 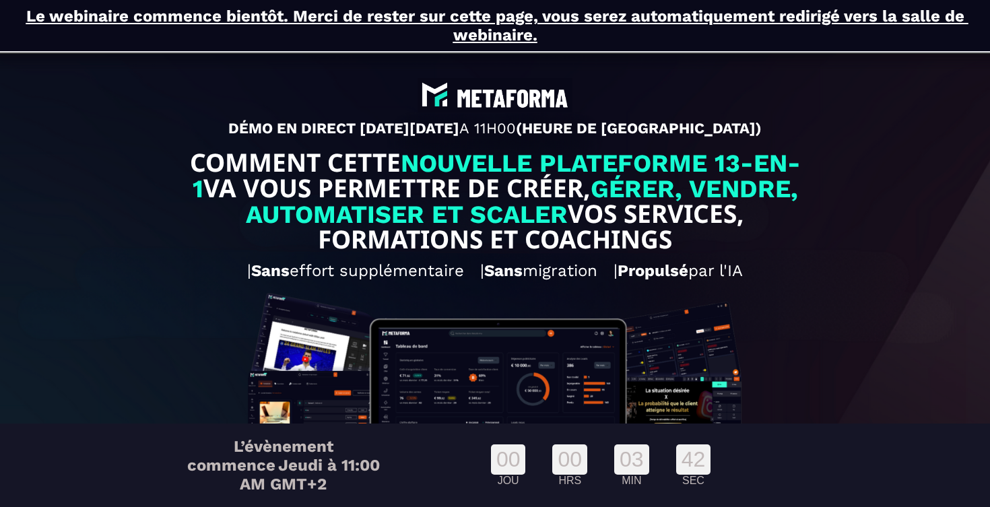 I want to click on div: HRS, so click(x=570, y=481).